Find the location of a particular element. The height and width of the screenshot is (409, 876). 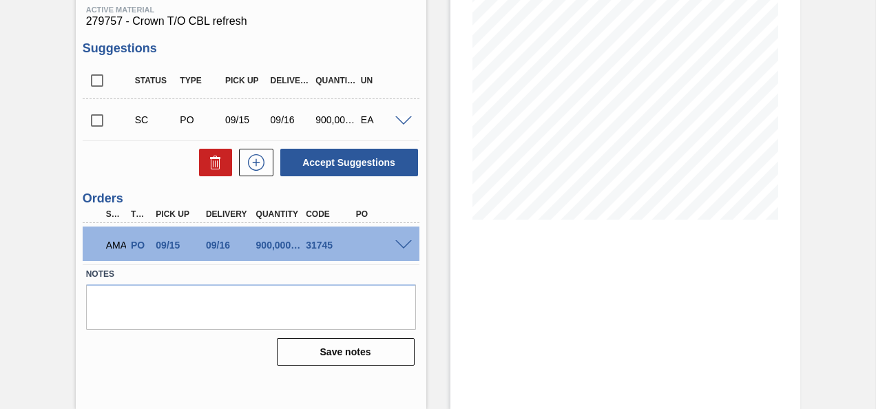

div: Code is located at coordinates (329, 214).